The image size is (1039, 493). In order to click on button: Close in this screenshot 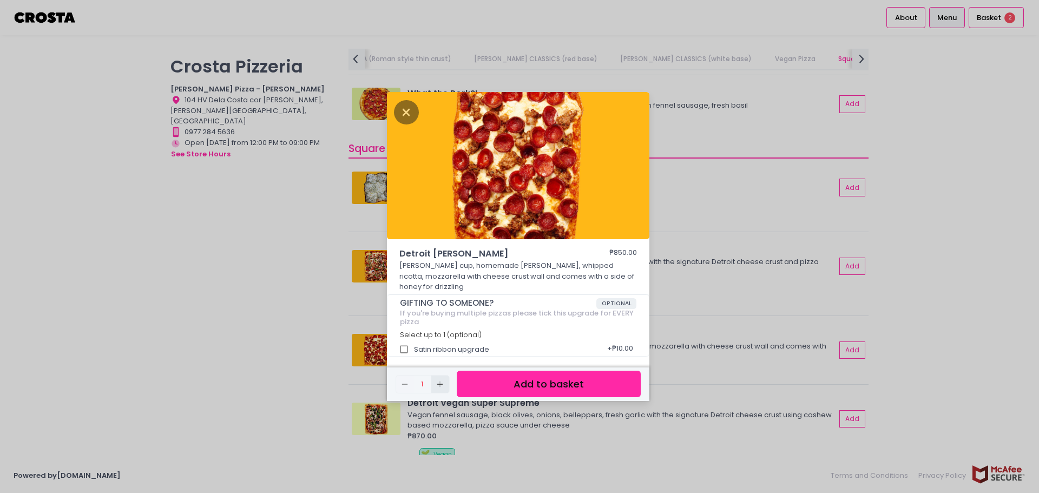, I will do `click(406, 111)`.